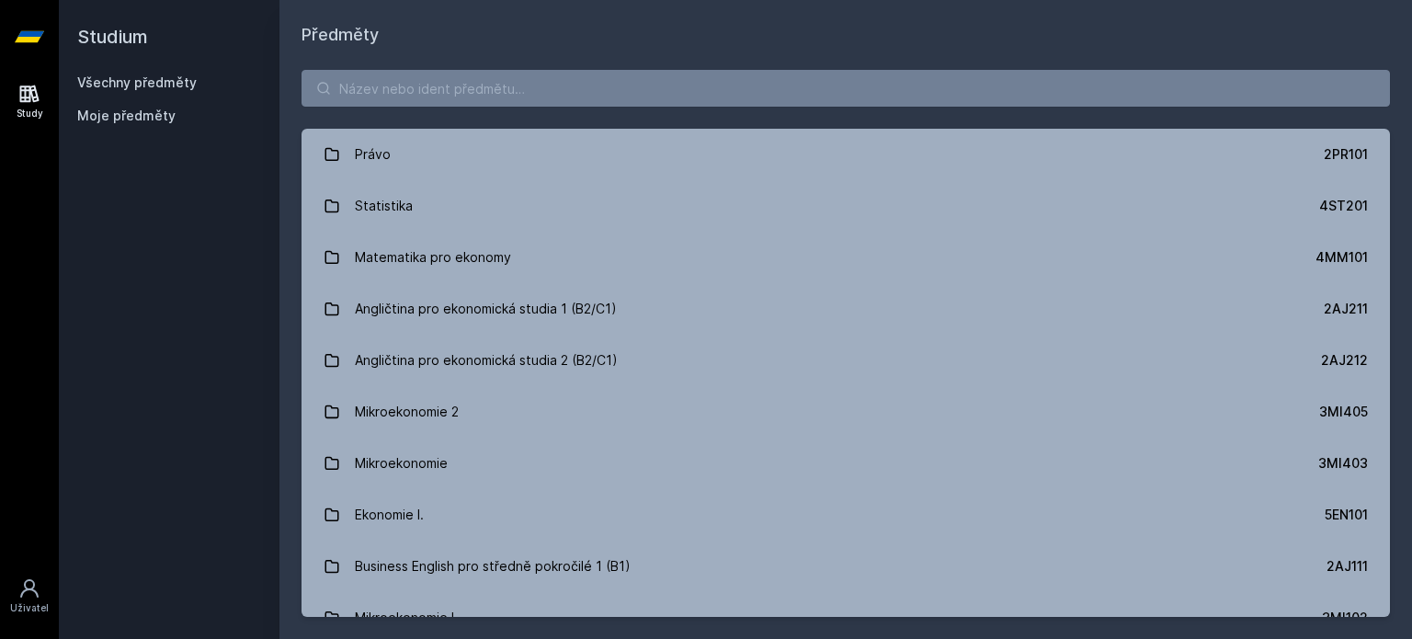  What do you see at coordinates (846, 88) in the screenshot?
I see `input: Název nebo ident předmětu…` at bounding box center [846, 88].